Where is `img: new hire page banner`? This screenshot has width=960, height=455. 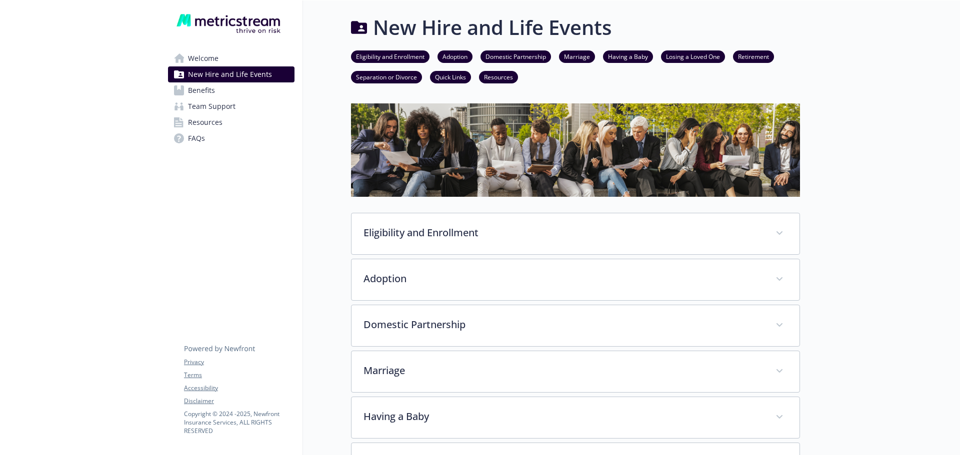 img: new hire page banner is located at coordinates (575, 150).